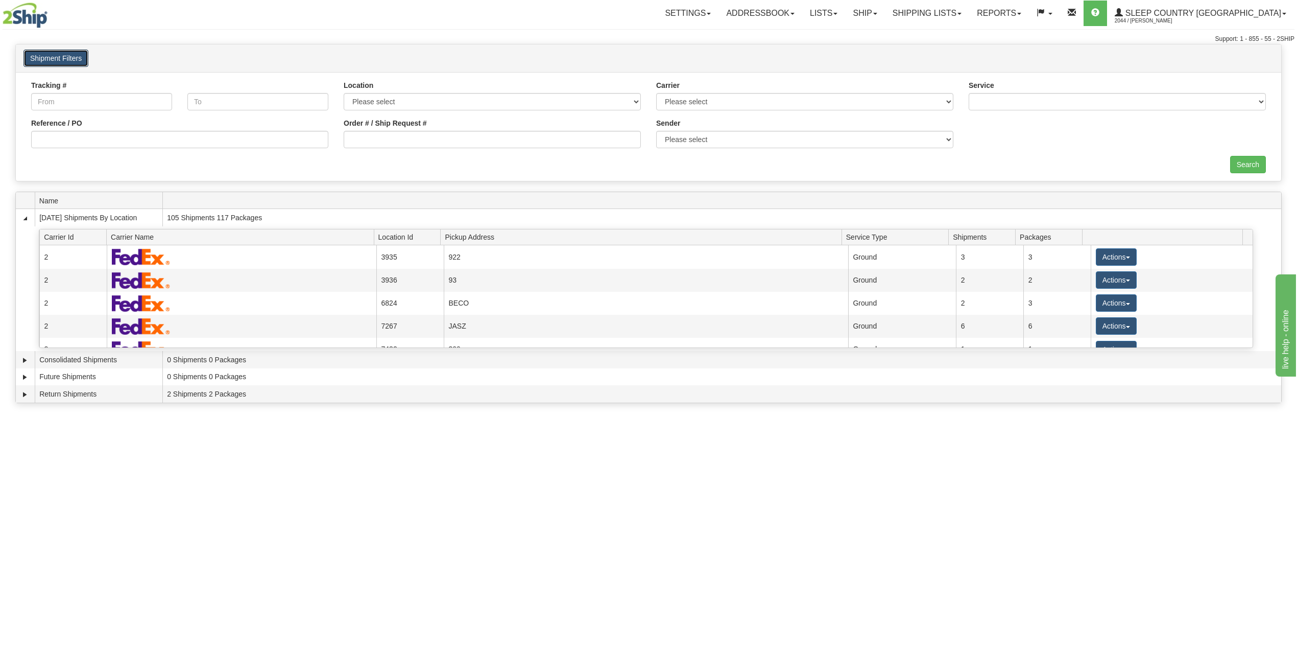 This screenshot has width=1297, height=649. What do you see at coordinates (25, 15) in the screenshot?
I see `img: logo2044.jpg` at bounding box center [25, 15].